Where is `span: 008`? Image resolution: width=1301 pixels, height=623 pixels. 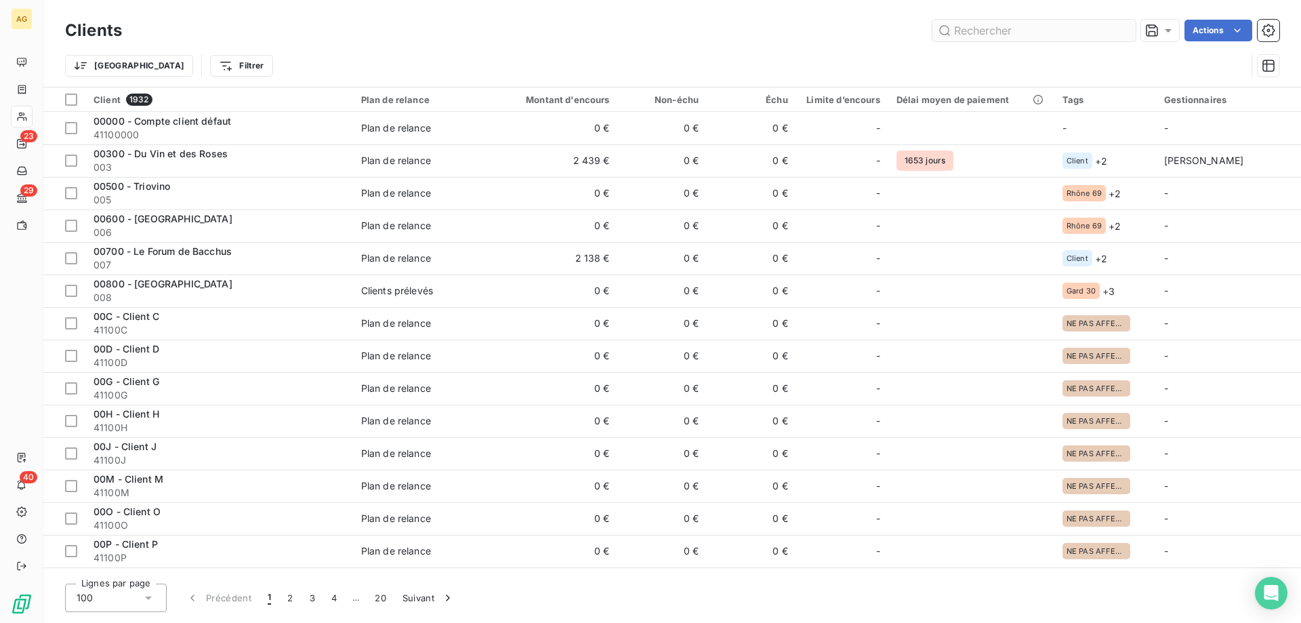 span: 008 is located at coordinates (219, 298).